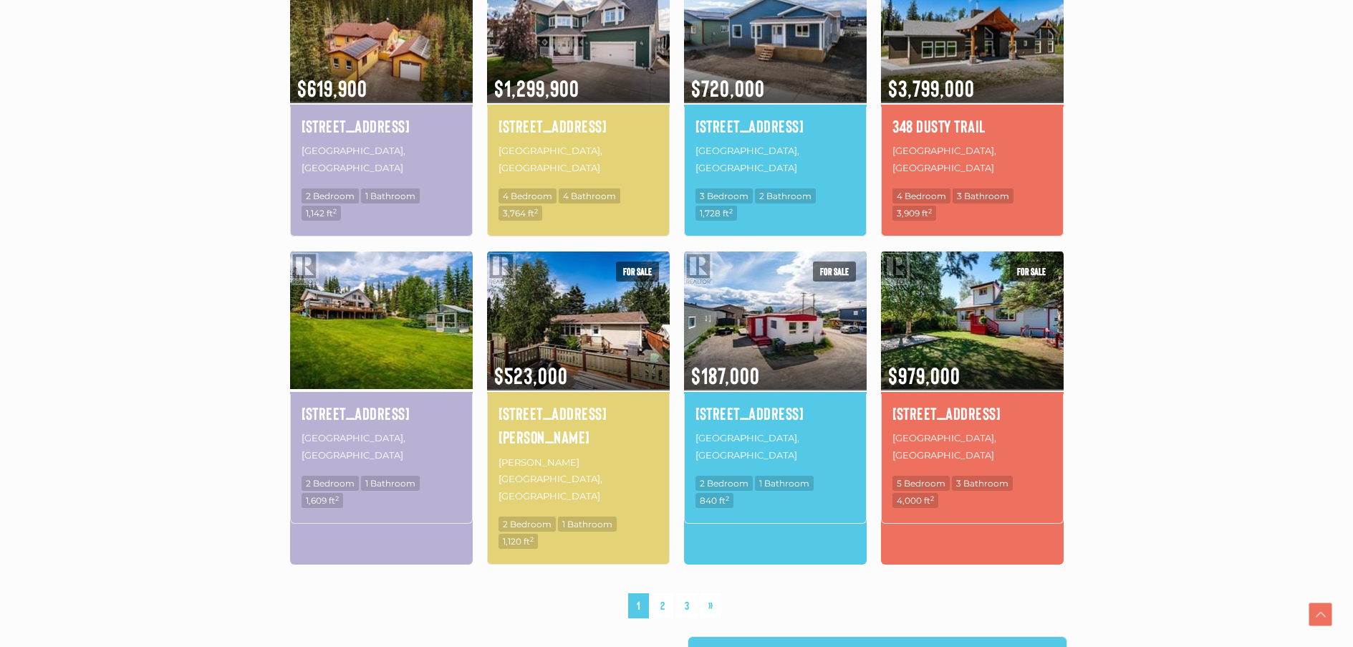  Describe the element at coordinates (578, 79) in the screenshot. I see `span: $1,299,900` at that location.